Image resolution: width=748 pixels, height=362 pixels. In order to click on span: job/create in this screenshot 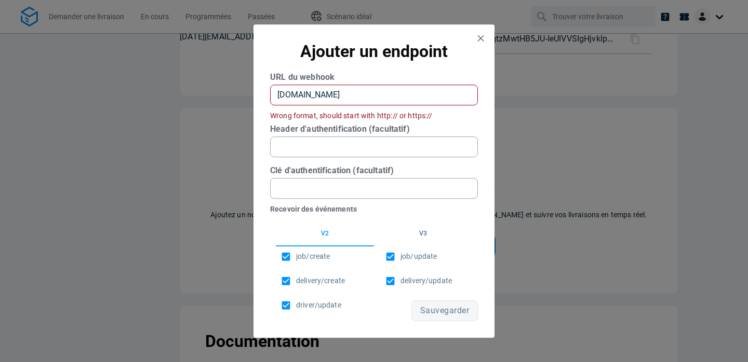, I will do `click(313, 256)`.